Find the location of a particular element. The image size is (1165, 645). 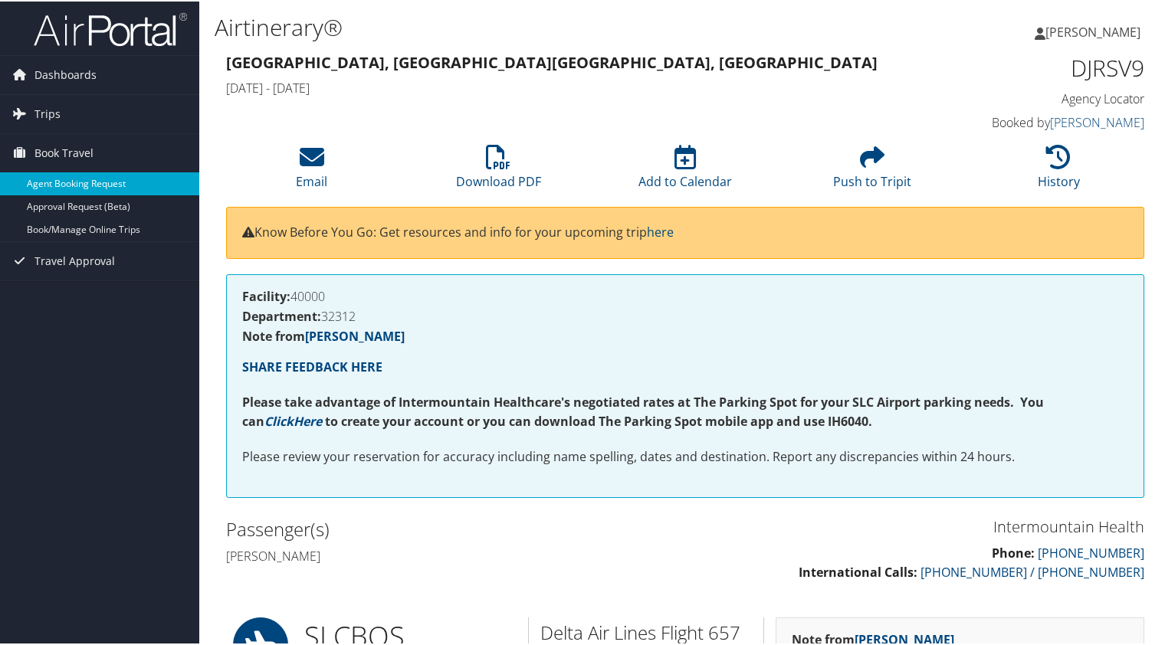

a: History is located at coordinates (1058, 170).